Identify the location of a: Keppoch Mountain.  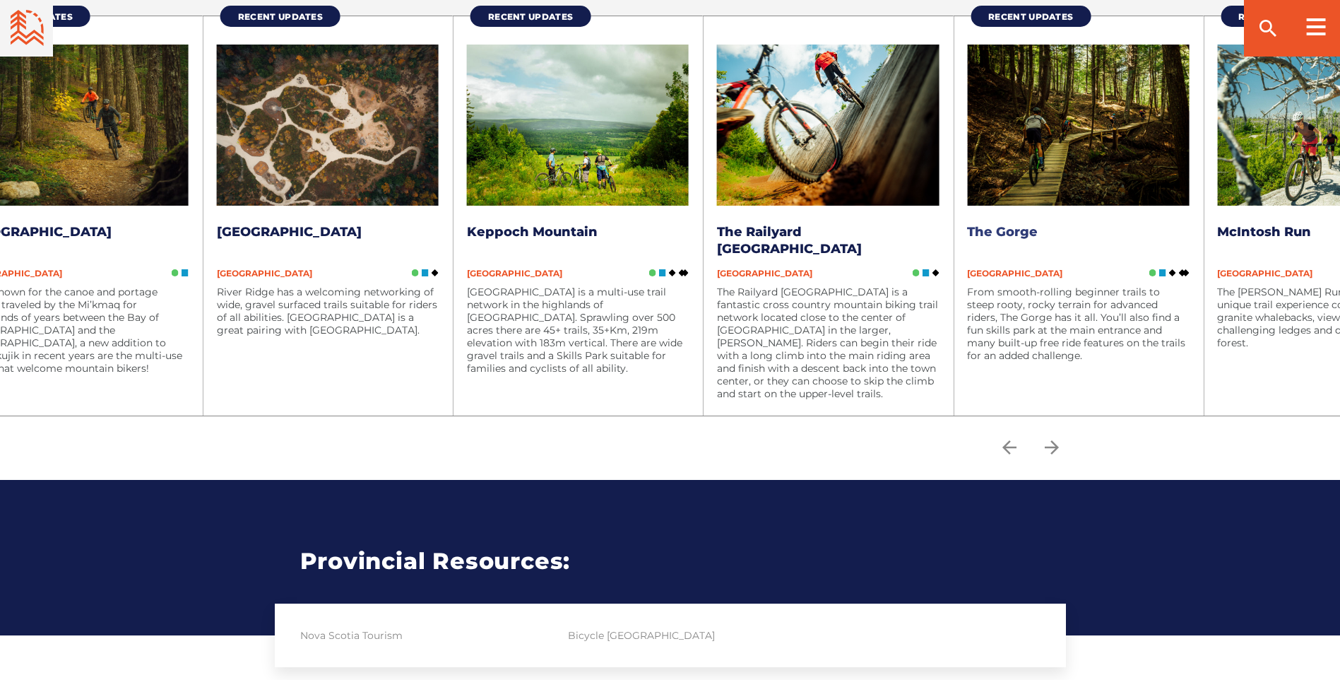
(532, 232).